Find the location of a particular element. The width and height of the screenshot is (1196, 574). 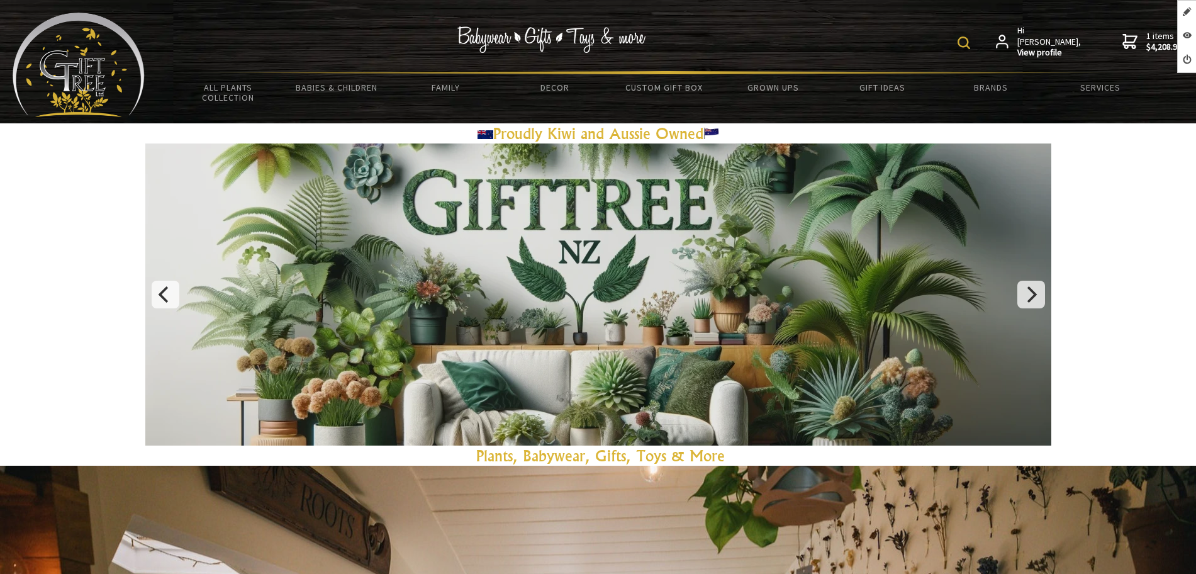

span: 1 items is located at coordinates (1163, 42).